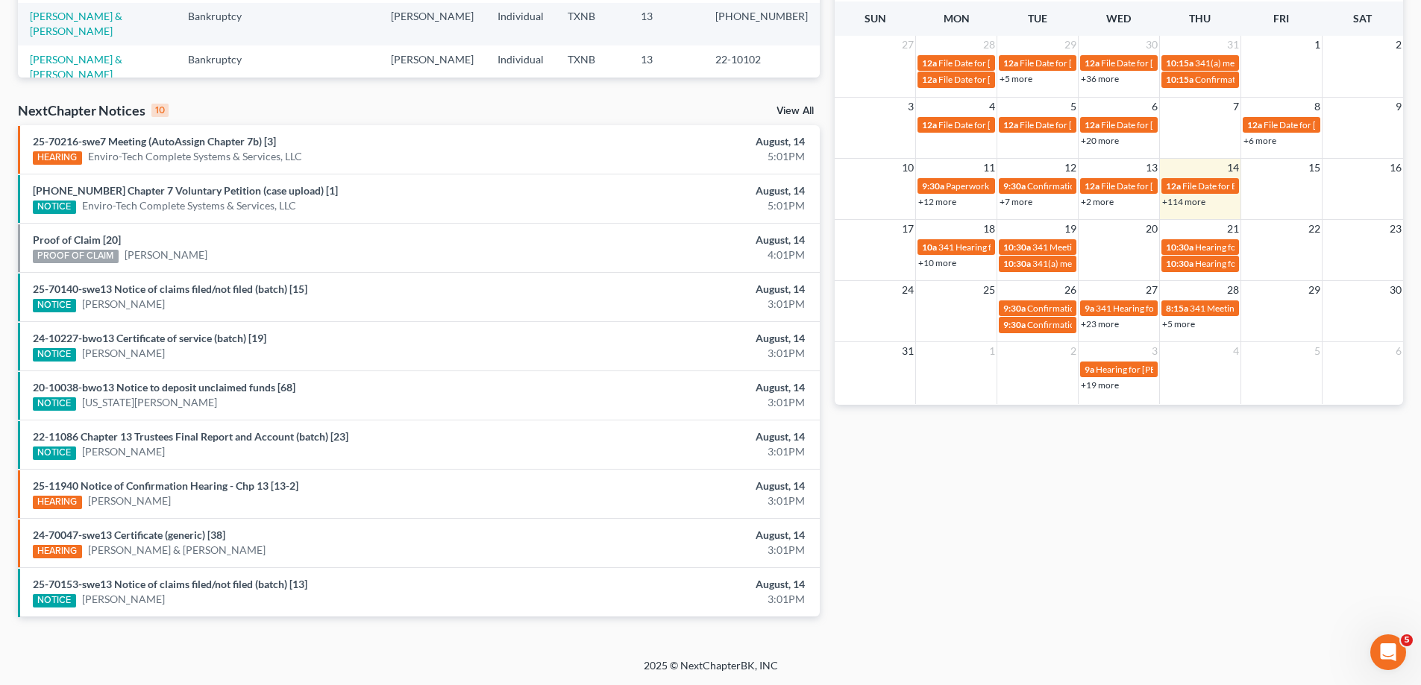  Describe the element at coordinates (1099, 324) in the screenshot. I see `a: +23 more` at that location.